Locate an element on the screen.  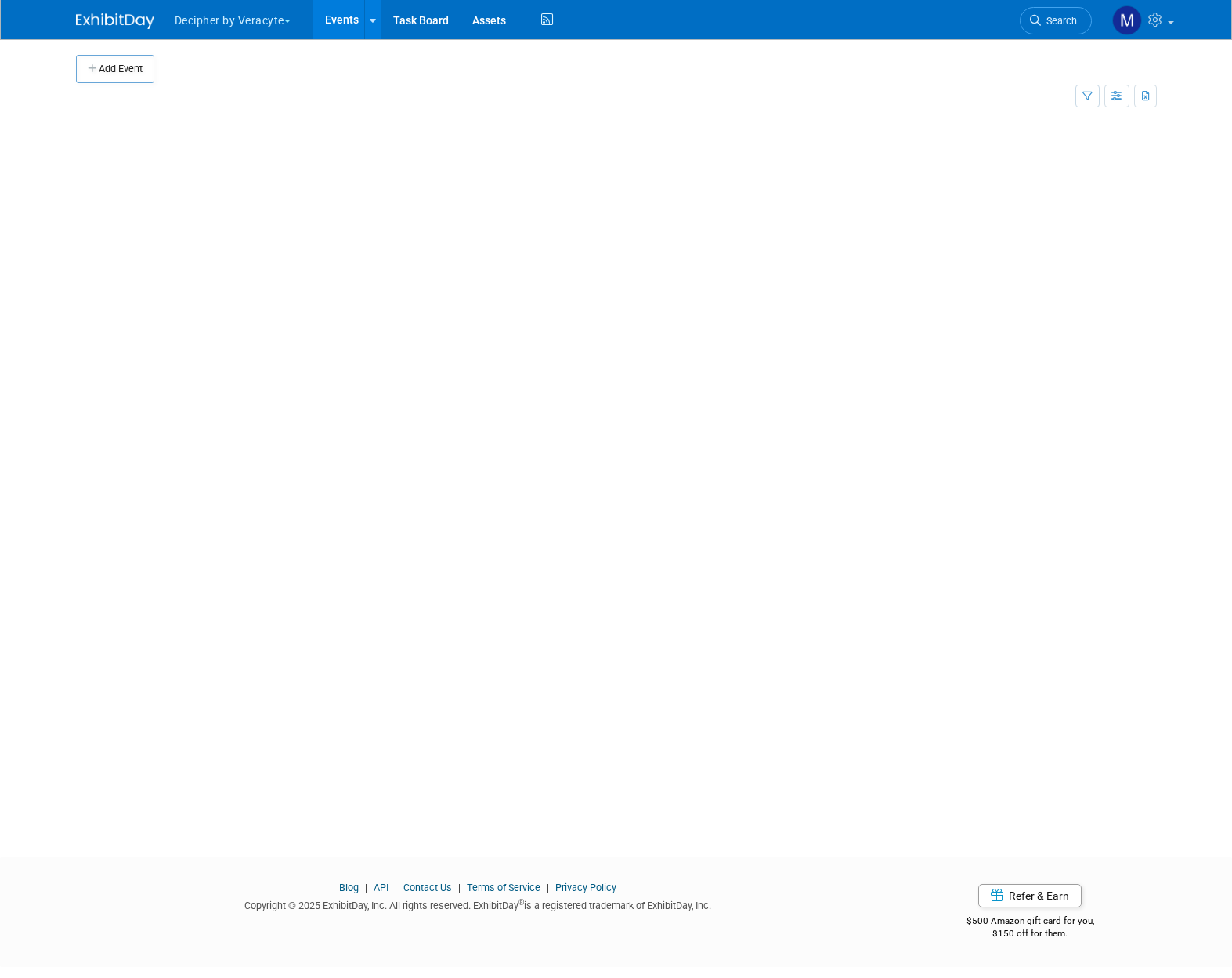
a: Privacy Policy is located at coordinates (586, 887).